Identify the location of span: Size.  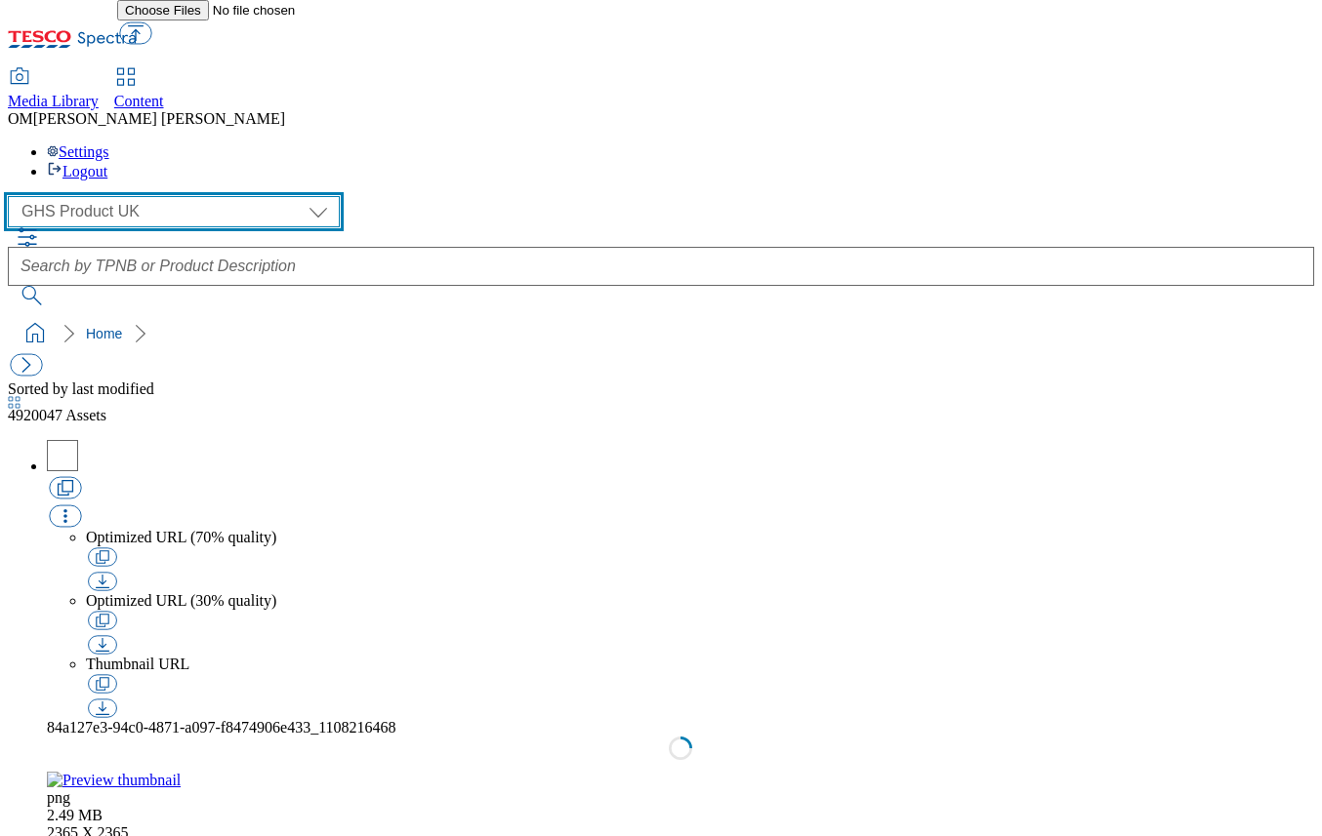
(74, 815).